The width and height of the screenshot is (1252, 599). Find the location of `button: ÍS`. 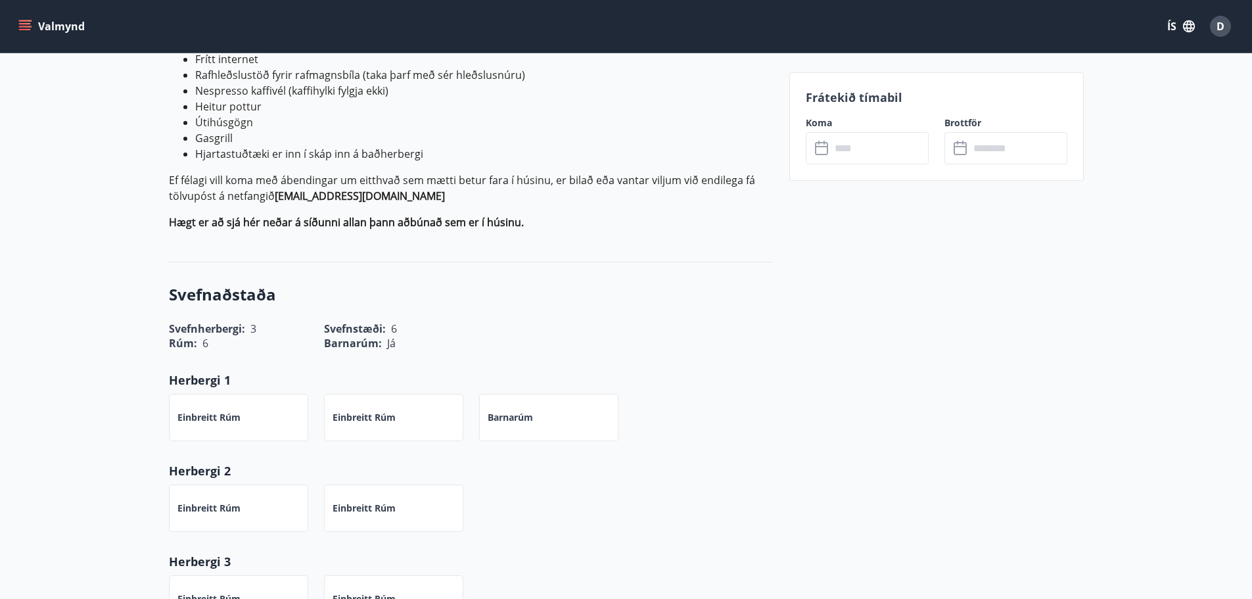

button: ÍS is located at coordinates (1181, 26).